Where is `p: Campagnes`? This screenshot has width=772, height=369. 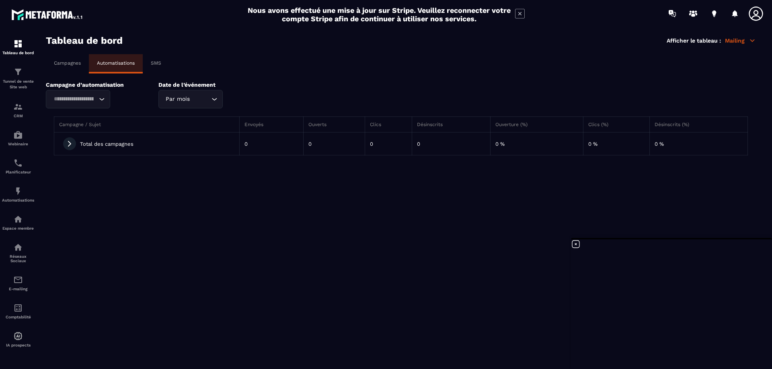
p: Campagnes is located at coordinates (67, 63).